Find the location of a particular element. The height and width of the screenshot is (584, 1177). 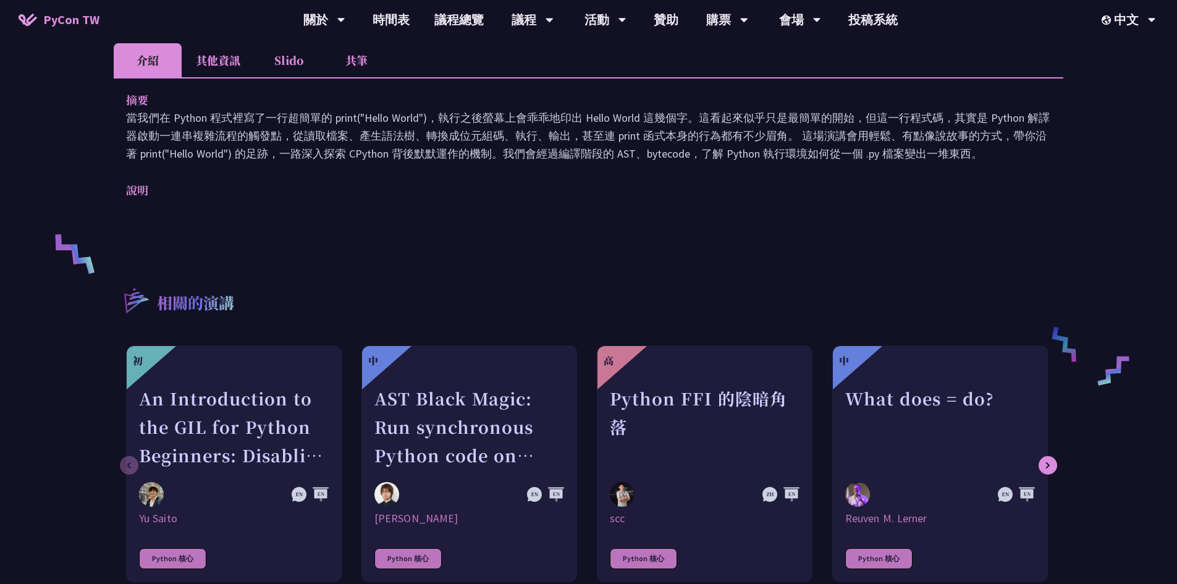

p: 當我們在 Python 程式裡寫了一行超簡單的 print("Hello World")，執行之後螢幕上會乖乖地印出 Hello World 這幾個字。這看起來似乎只是最簡單的開始，但這一行程式... is located at coordinates (588, 135).